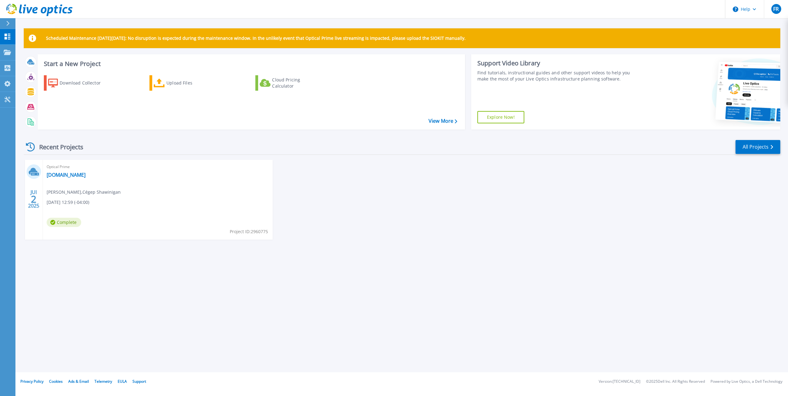  What do you see at coordinates (758, 147) in the screenshot?
I see `a: All Projects` at bounding box center [758, 147].